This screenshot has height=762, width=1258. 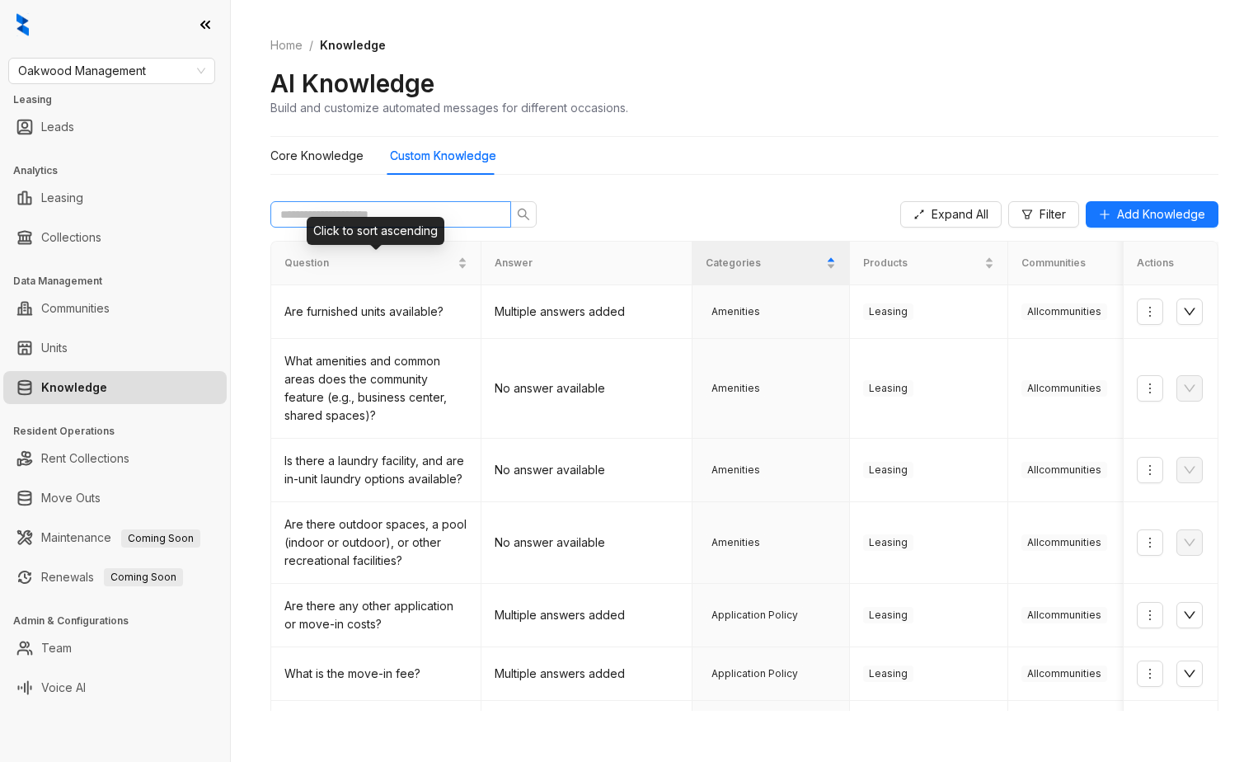 What do you see at coordinates (376, 312) in the screenshot?
I see `div: Are furnished units available?` at bounding box center [376, 312].